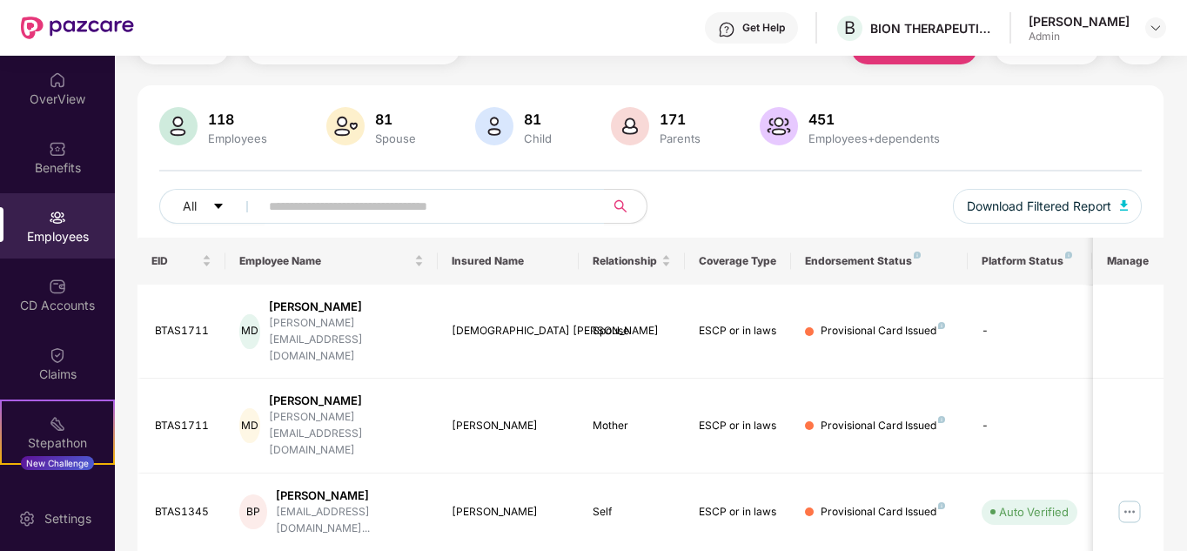 The width and height of the screenshot is (1187, 551). Describe the element at coordinates (184, 512) in the screenshot. I see `div: BTAS1345` at that location.